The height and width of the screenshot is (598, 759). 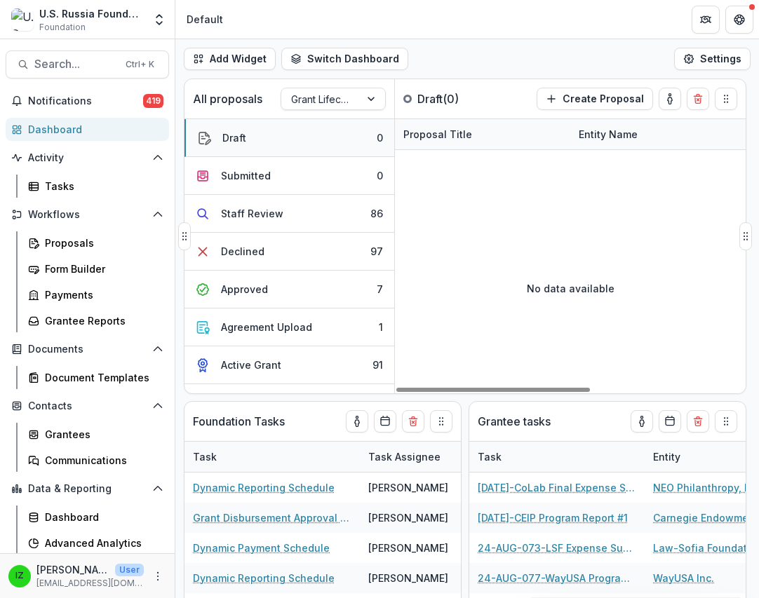 I want to click on button: Switch Dashboard, so click(x=344, y=59).